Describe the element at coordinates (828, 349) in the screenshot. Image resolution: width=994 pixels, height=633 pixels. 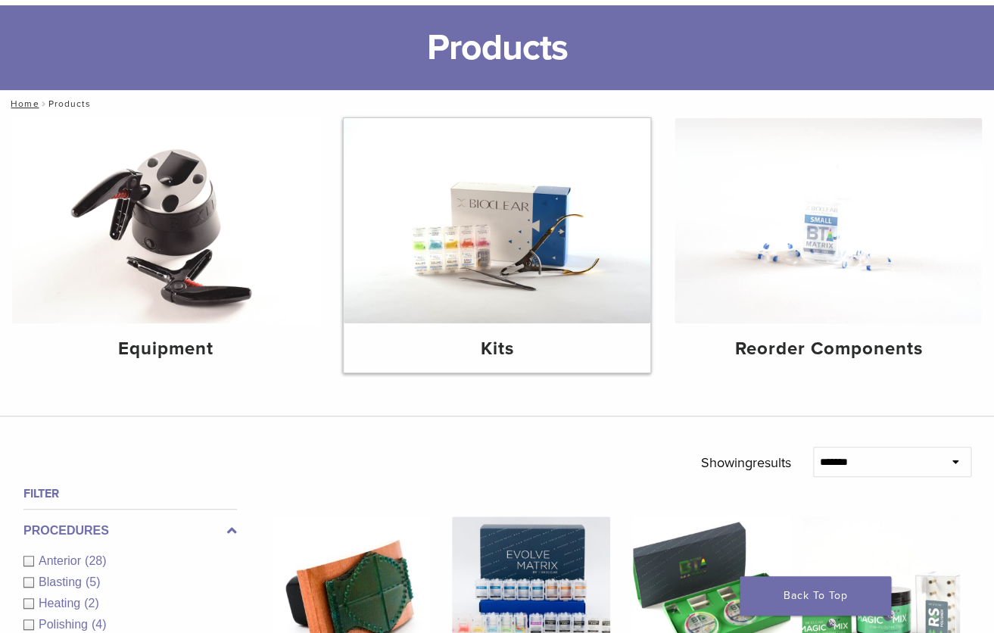
I see `h4: Reorder Components` at that location.